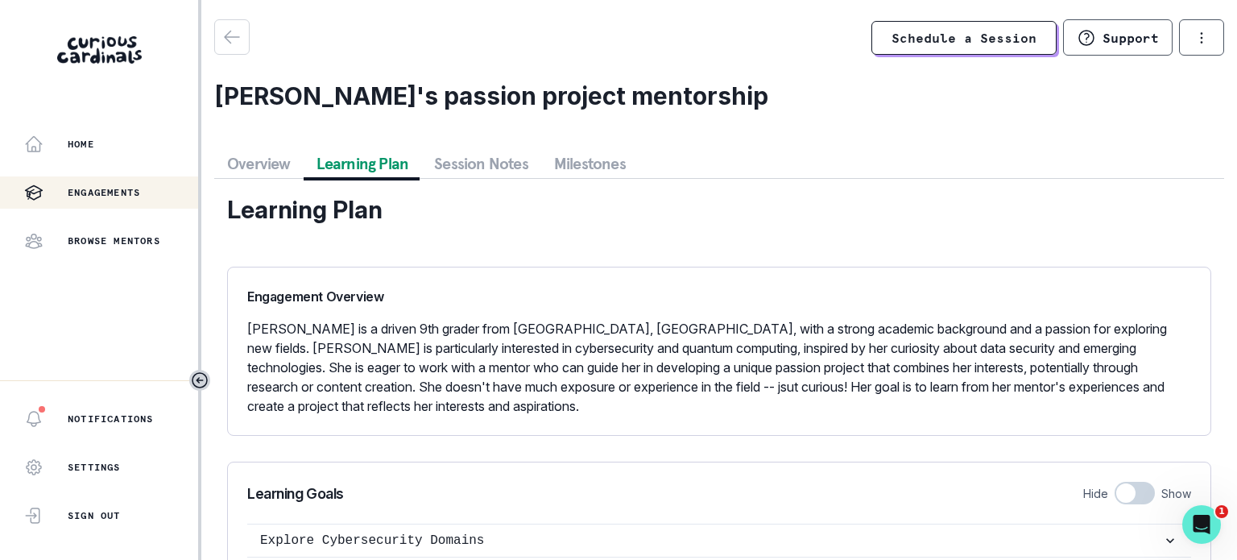 Image resolution: width=1237 pixels, height=560 pixels. I want to click on p: Notifications, so click(110, 419).